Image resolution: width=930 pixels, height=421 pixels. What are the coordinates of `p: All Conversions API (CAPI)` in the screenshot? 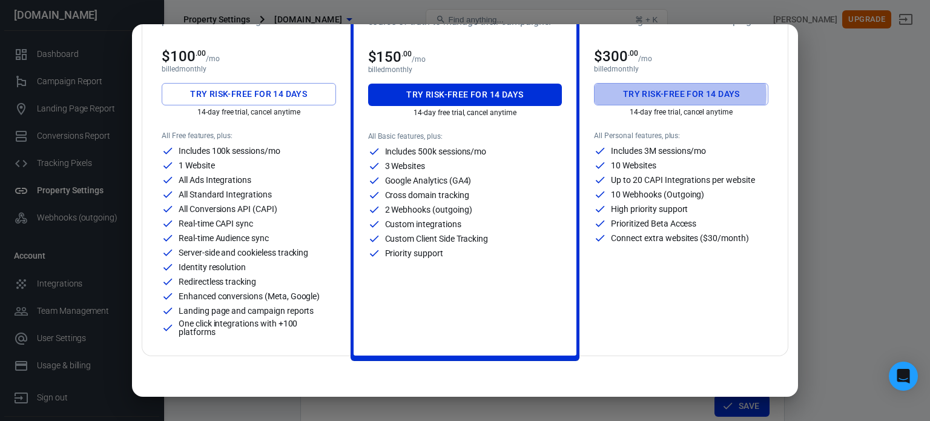 It's located at (228, 209).